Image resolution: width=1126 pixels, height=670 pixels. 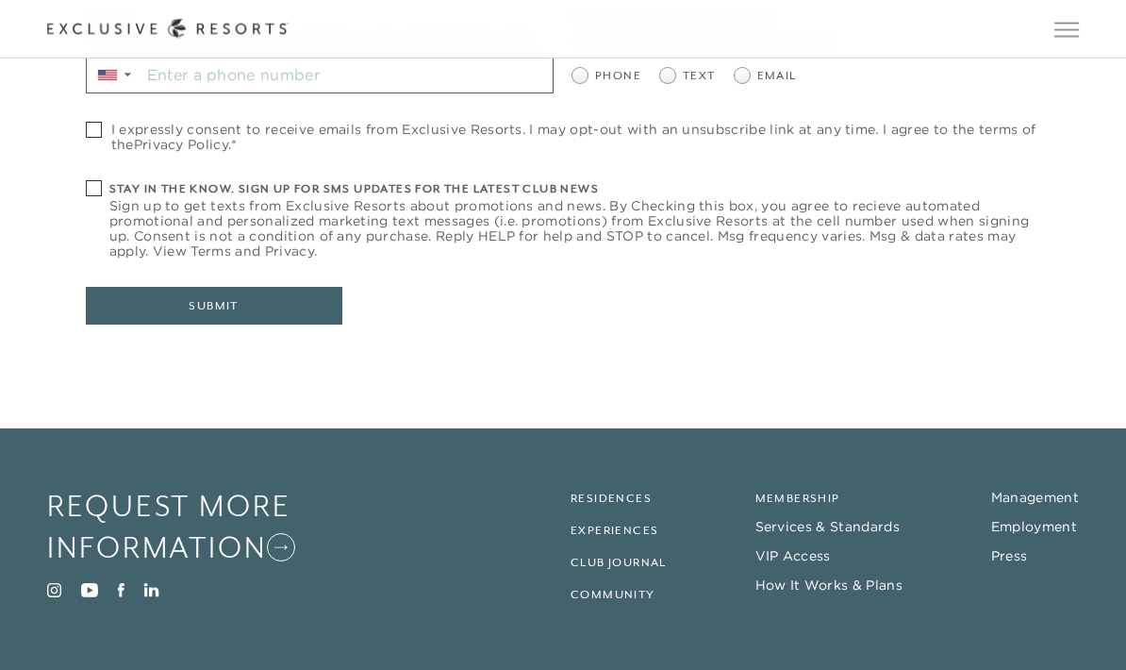 What do you see at coordinates (1035, 497) in the screenshot?
I see `a: Management` at bounding box center [1035, 497].